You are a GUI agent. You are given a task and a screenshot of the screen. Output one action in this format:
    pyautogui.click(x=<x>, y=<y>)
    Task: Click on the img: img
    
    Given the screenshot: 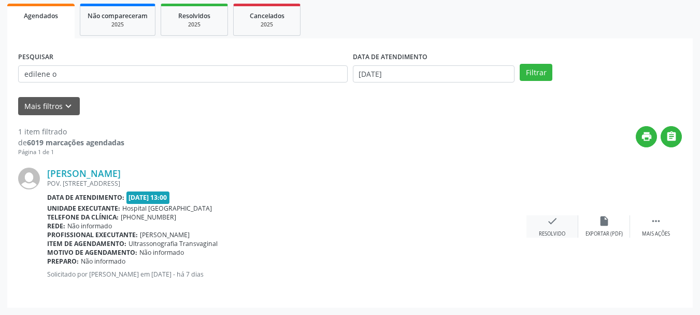 What is the action you would take?
    pyautogui.click(x=29, y=178)
    